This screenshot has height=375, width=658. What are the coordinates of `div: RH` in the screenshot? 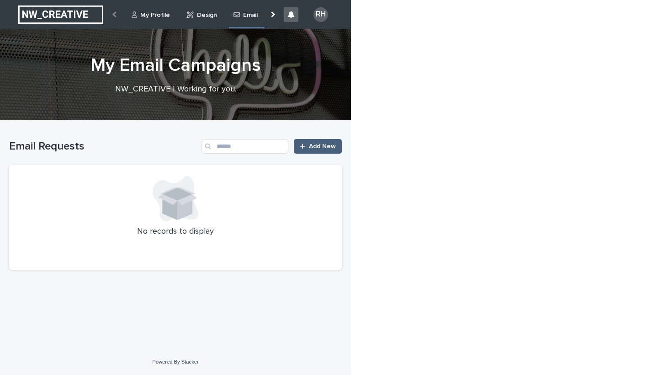 It's located at (321, 15).